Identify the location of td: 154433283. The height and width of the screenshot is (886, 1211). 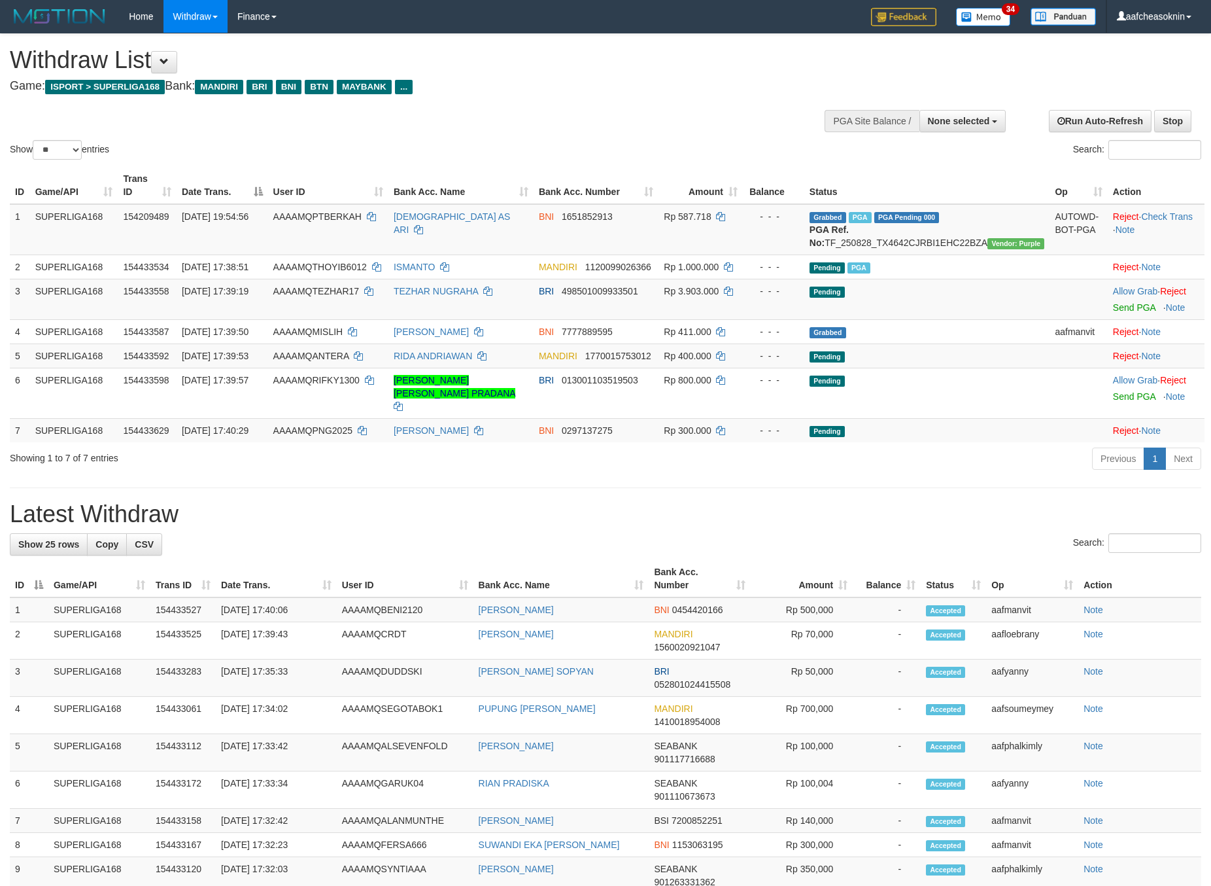
(183, 678).